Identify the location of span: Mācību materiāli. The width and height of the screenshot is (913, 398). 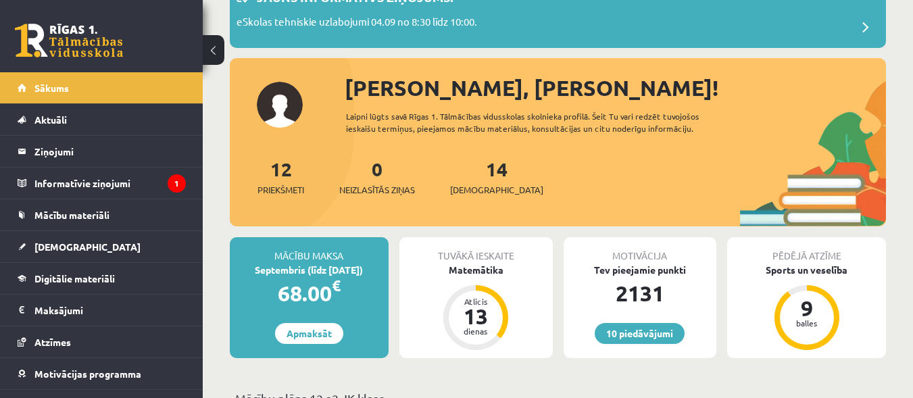
(72, 215).